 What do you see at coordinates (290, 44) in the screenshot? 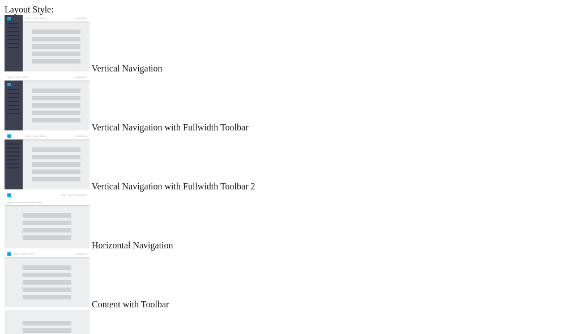
I see `md-radio-button: Vertical Navigation` at bounding box center [290, 44].